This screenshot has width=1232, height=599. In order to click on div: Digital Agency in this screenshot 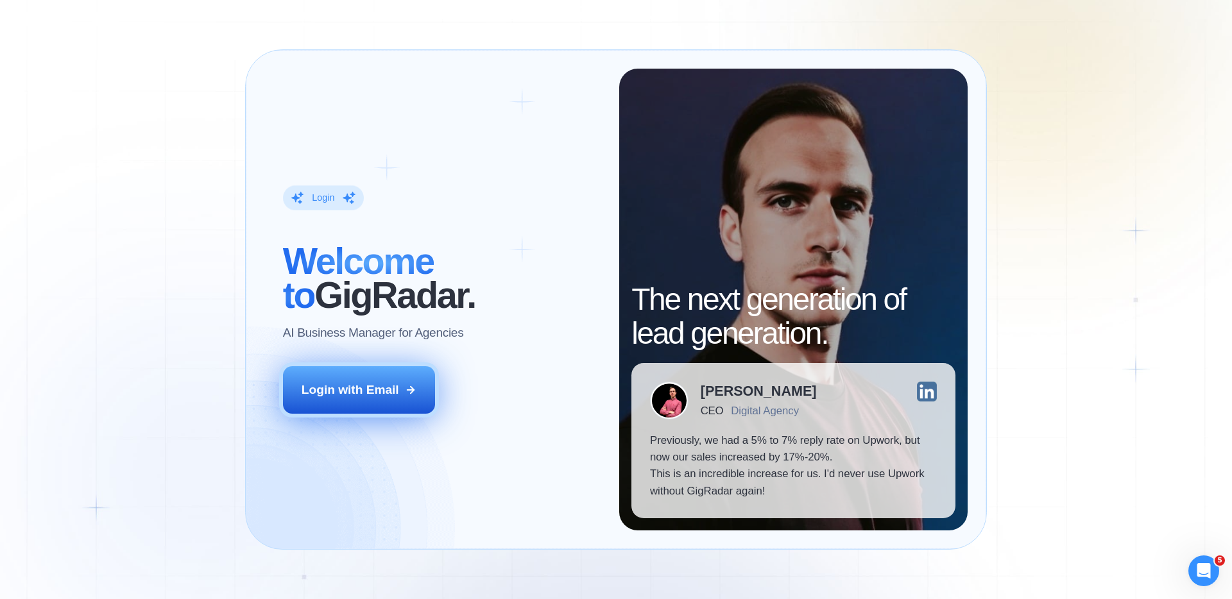, I will do `click(765, 411)`.